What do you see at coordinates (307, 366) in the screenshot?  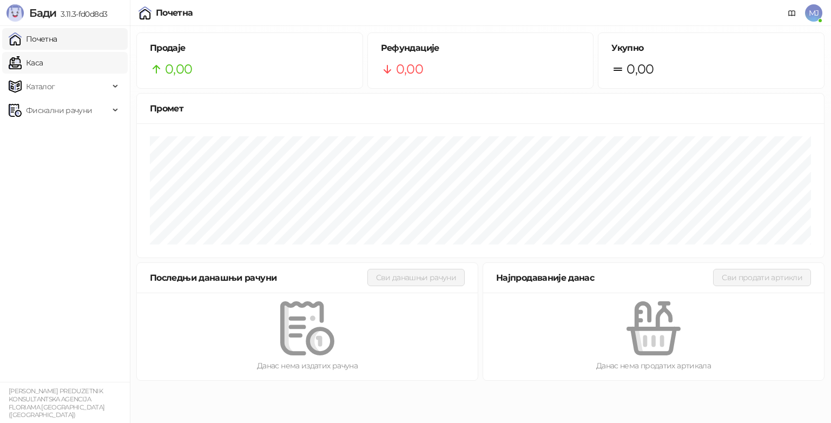 I see `div: Данас нема издатих рачуна` at bounding box center [307, 366].